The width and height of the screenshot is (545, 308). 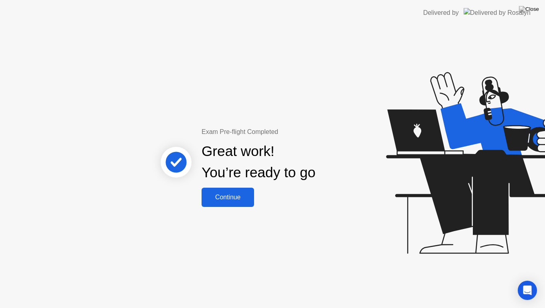 I want to click on div: Delivered by, so click(x=441, y=13).